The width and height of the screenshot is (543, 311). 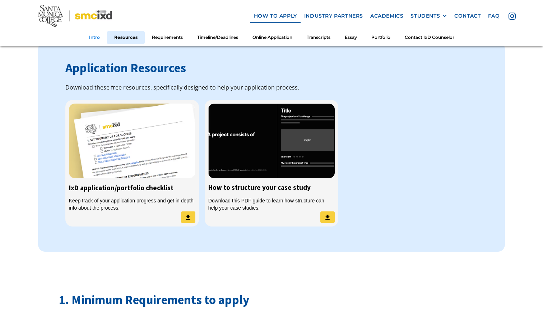 What do you see at coordinates (167, 37) in the screenshot?
I see `a: Requirements` at bounding box center [167, 37].